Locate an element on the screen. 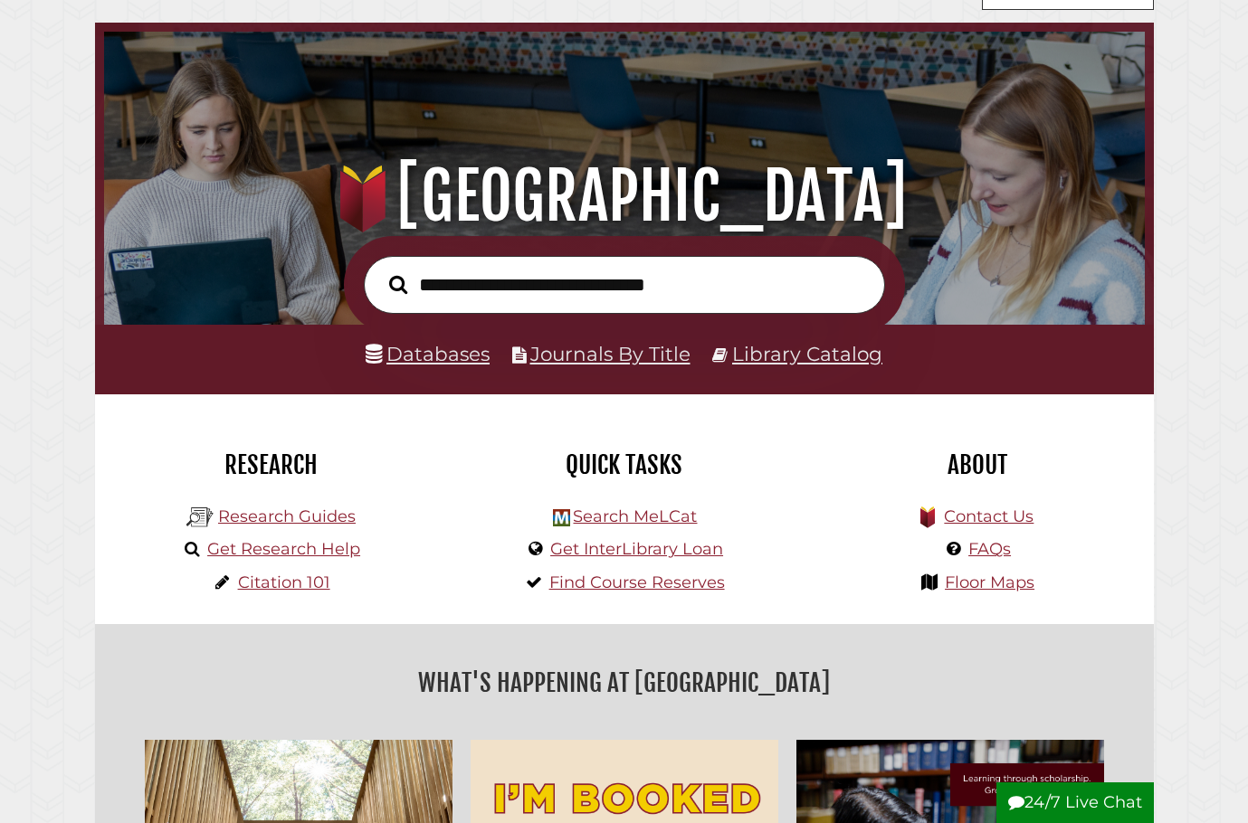  a: Research Guides is located at coordinates (287, 517).